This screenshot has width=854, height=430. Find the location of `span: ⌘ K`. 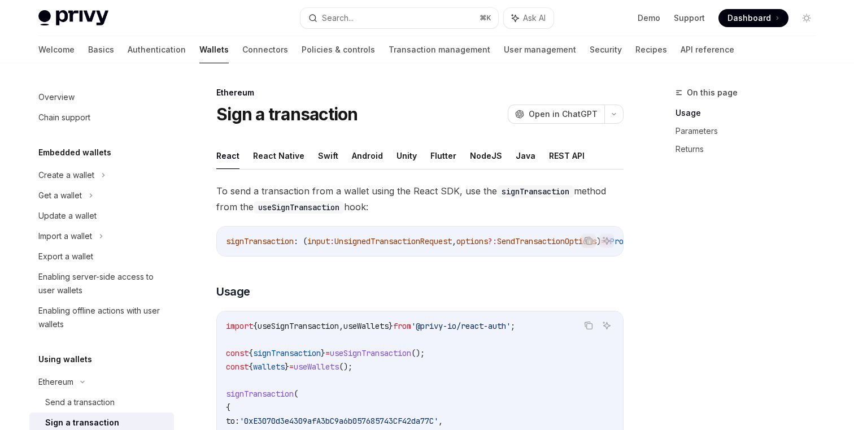

span: ⌘ K is located at coordinates (485, 18).